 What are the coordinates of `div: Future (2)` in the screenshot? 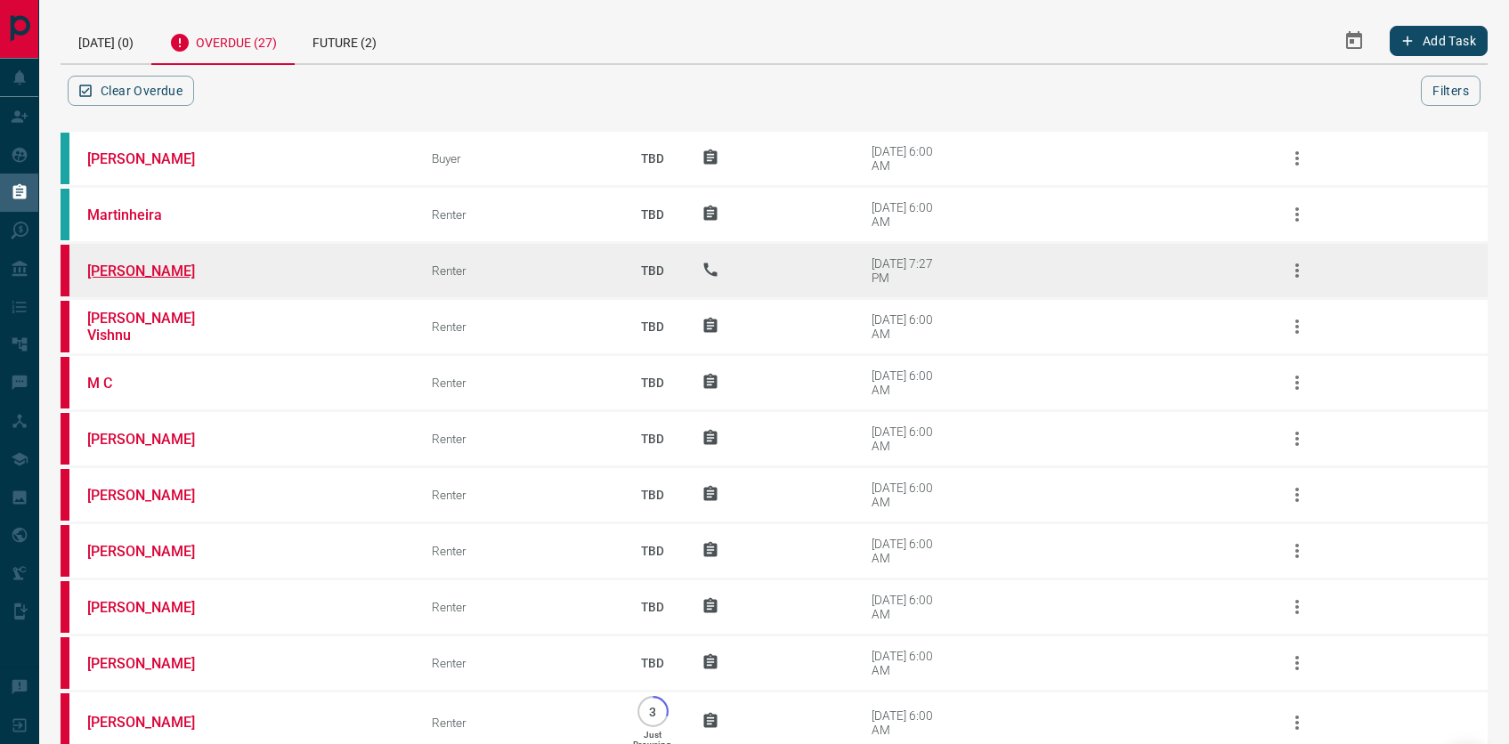 It's located at (344, 40).